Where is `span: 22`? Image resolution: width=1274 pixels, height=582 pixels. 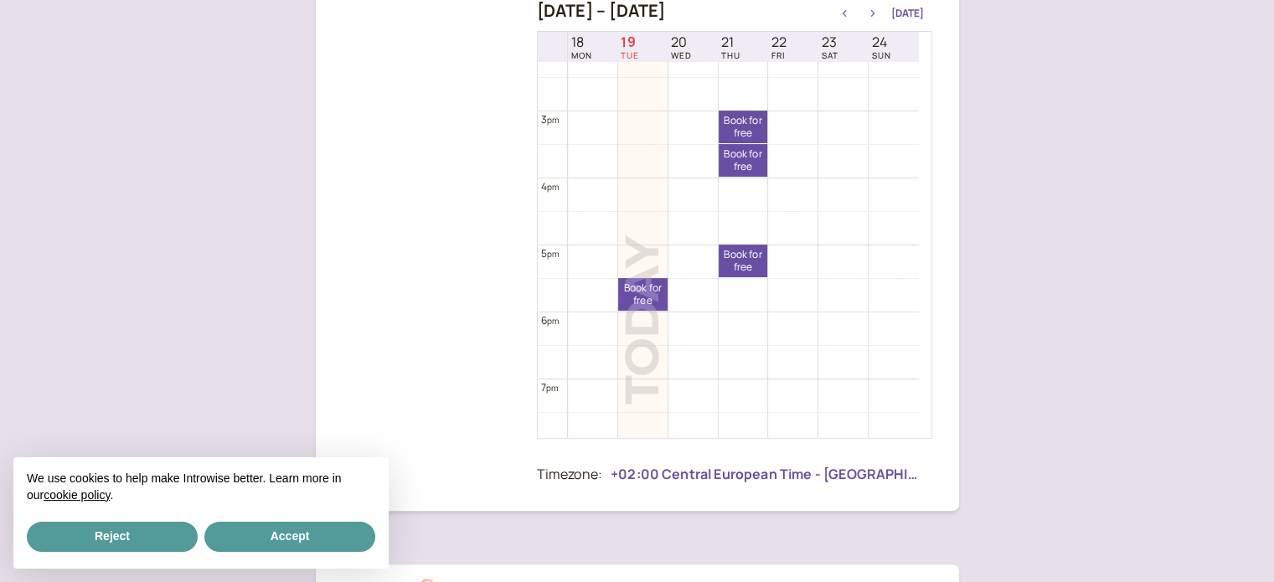
span: 22 is located at coordinates (779, 42).